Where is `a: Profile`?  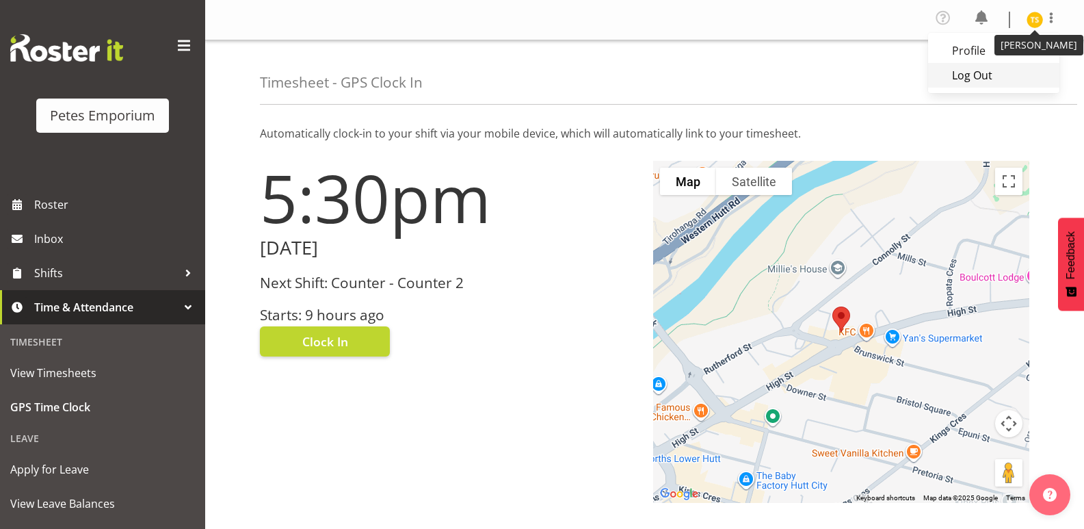 a: Profile is located at coordinates (993, 51).